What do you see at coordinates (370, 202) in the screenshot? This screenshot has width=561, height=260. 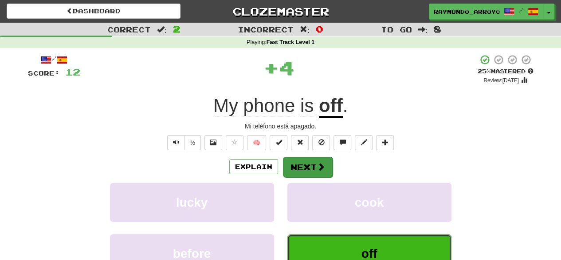 I see `button: cook` at bounding box center [370, 202].